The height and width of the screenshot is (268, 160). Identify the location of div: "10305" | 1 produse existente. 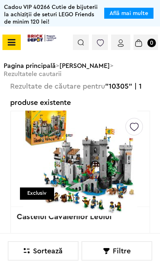
(84, 94).